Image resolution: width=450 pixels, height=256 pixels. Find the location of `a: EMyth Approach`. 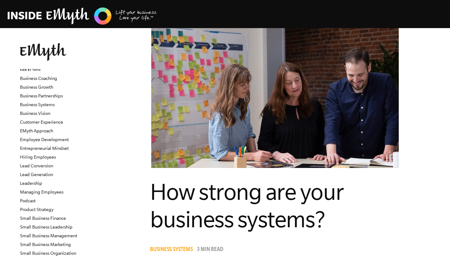

a: EMyth Approach is located at coordinates (37, 131).